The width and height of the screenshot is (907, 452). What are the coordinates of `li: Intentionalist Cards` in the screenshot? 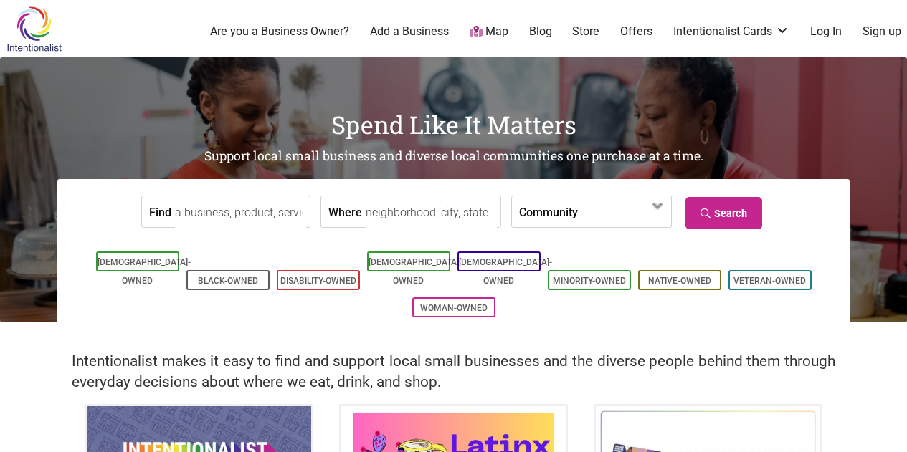 It's located at (731, 32).